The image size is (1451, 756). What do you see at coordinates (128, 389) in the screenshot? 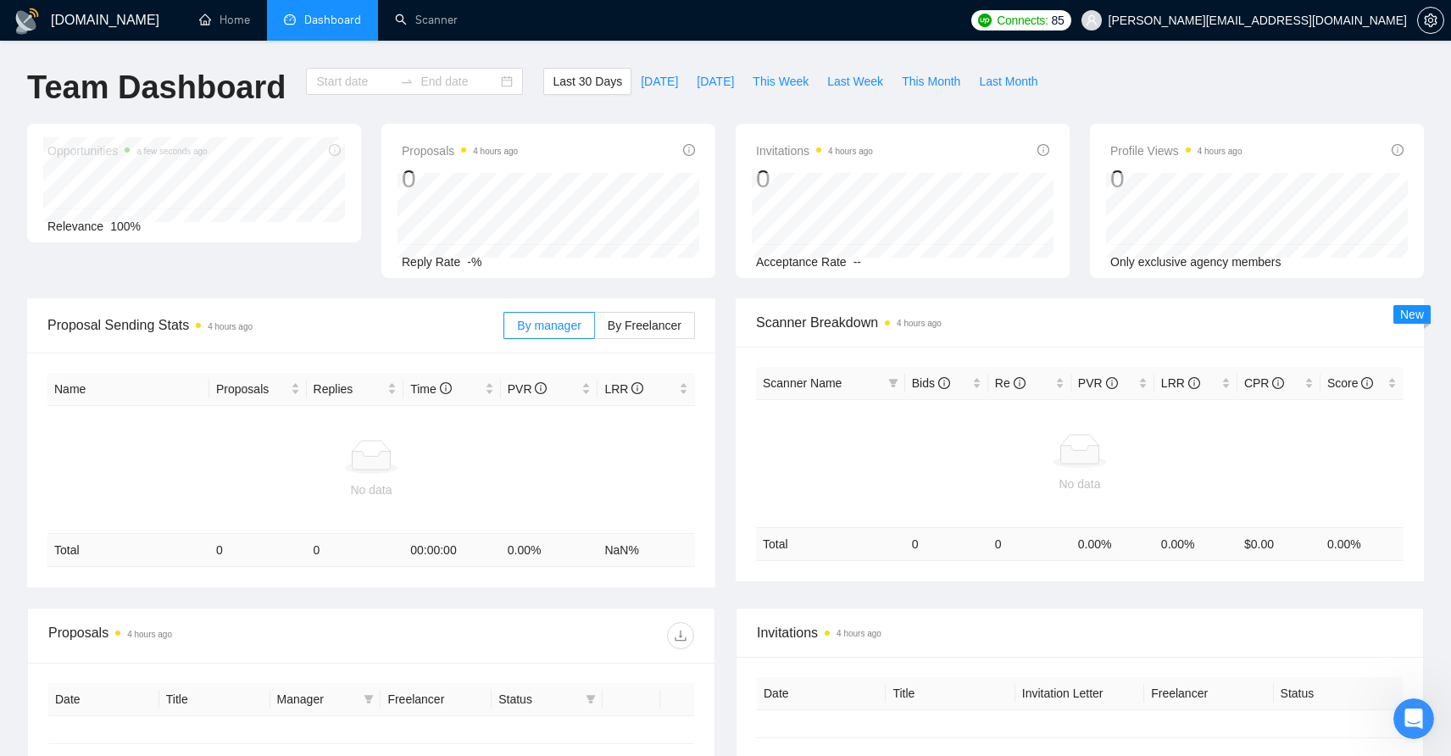
I see `th: Name` at bounding box center [128, 389].